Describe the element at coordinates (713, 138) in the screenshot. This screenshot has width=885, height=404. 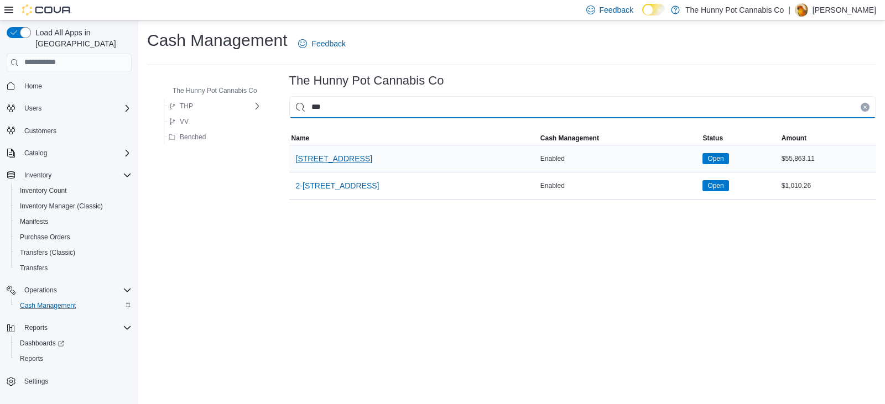
I see `span: Status` at that location.